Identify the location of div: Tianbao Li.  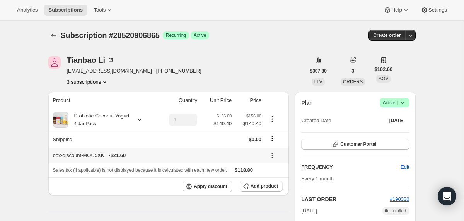
(91, 60).